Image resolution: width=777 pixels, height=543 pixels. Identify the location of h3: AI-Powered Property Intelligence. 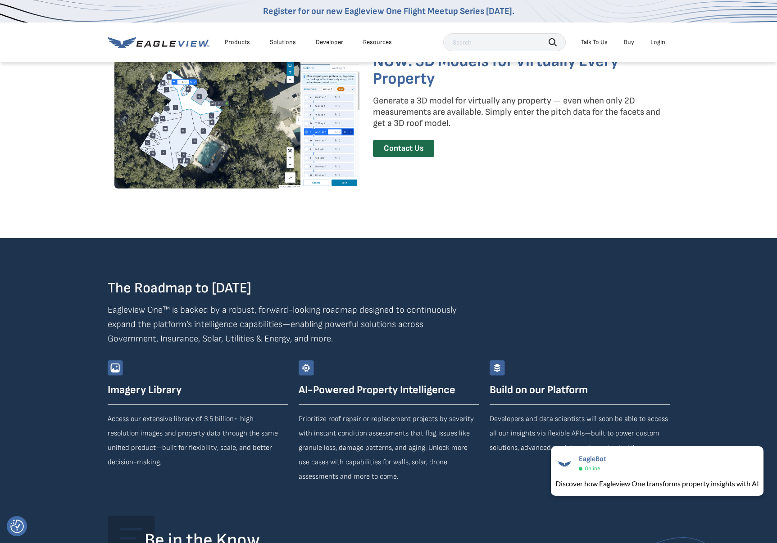
(388, 390).